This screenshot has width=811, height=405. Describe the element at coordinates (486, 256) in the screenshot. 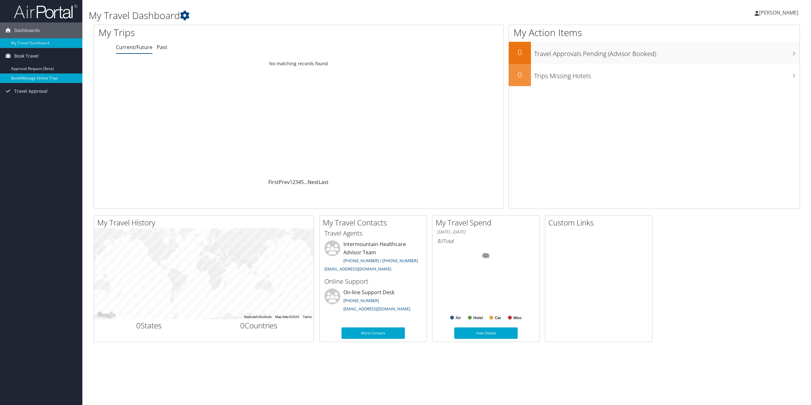

I see `tspan: 0%` at that location.